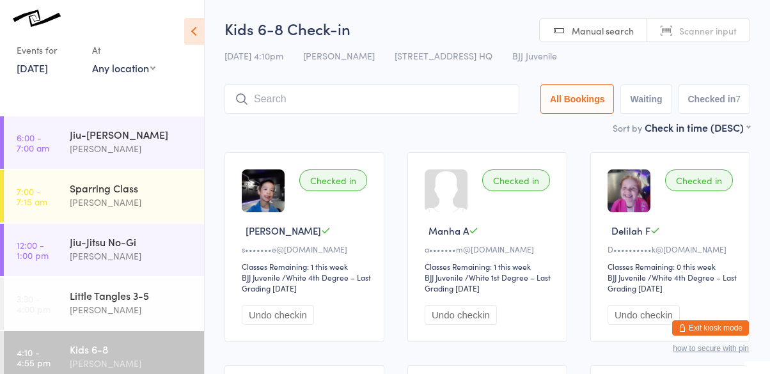 The height and width of the screenshot is (374, 770). I want to click on time: 12:00 - 1:00 pm, so click(33, 250).